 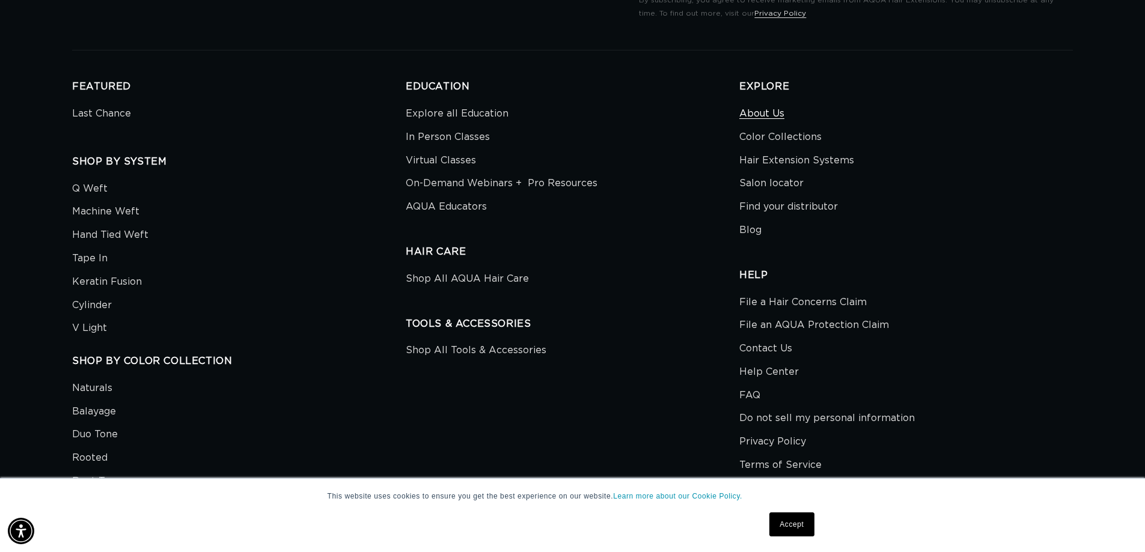 I want to click on a: Terms of Service, so click(x=780, y=465).